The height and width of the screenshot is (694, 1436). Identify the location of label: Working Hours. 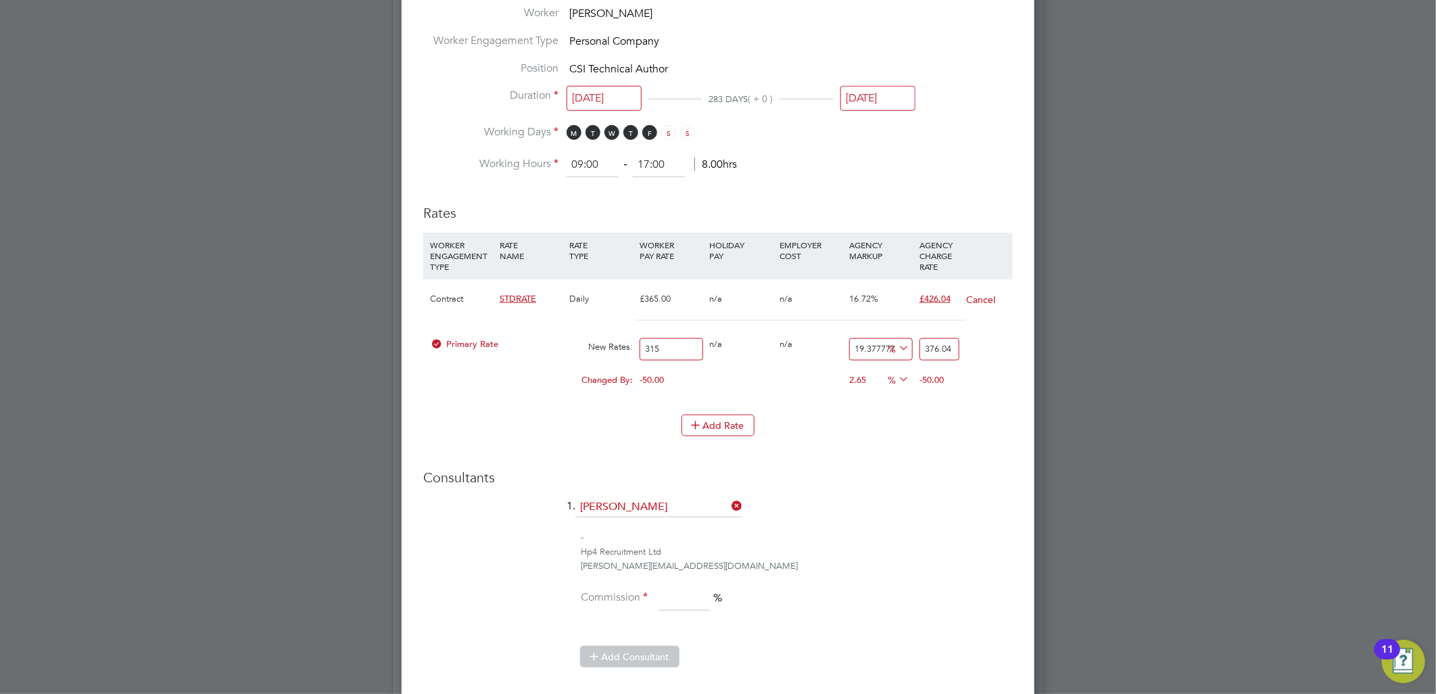
(491, 164).